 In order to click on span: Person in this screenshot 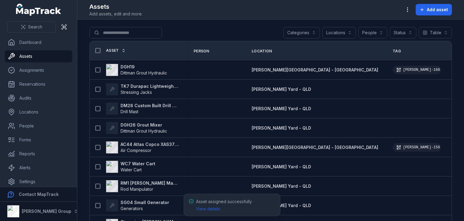, I will do `click(202, 51)`.